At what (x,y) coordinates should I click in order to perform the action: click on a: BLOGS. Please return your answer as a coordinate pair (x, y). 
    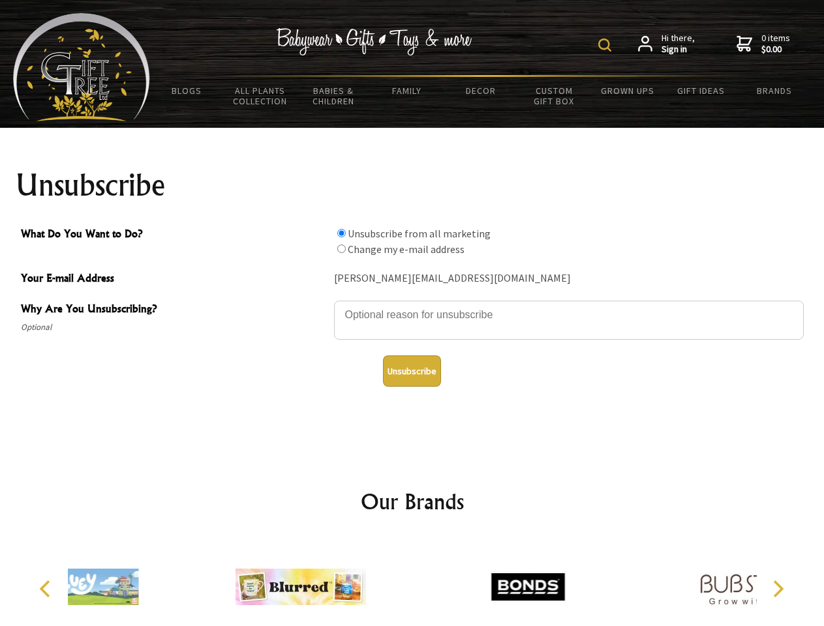
    Looking at the image, I should click on (187, 91).